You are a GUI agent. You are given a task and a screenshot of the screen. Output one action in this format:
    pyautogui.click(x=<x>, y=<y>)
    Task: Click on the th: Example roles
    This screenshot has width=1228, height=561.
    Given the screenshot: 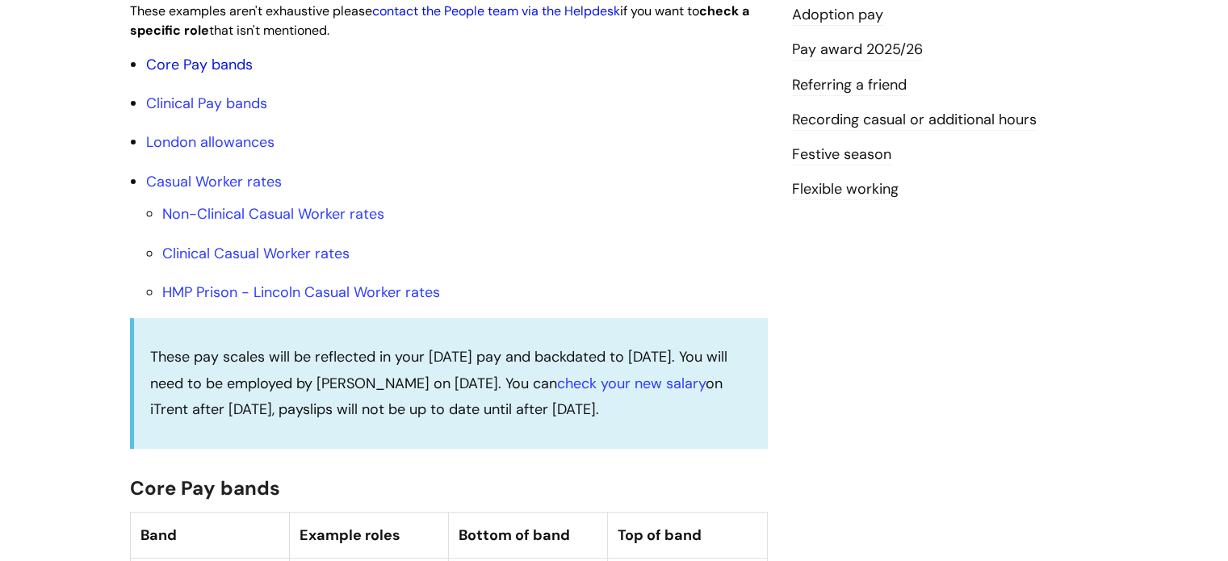 What is the action you would take?
    pyautogui.click(x=368, y=535)
    